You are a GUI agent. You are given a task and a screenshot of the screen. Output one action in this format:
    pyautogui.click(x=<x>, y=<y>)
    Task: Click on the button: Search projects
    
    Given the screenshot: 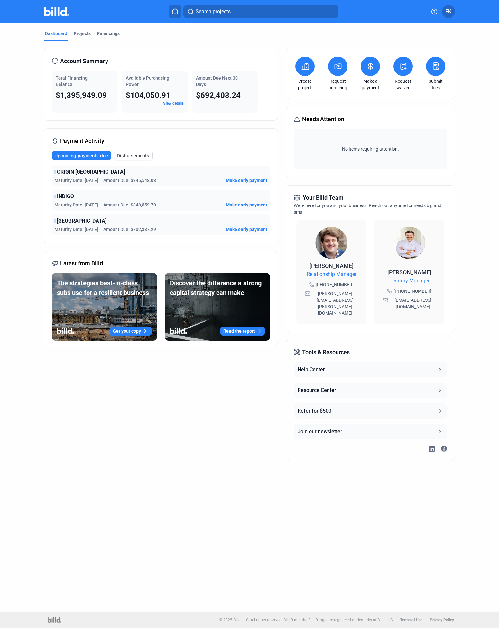 What is the action you would take?
    pyautogui.click(x=261, y=12)
    